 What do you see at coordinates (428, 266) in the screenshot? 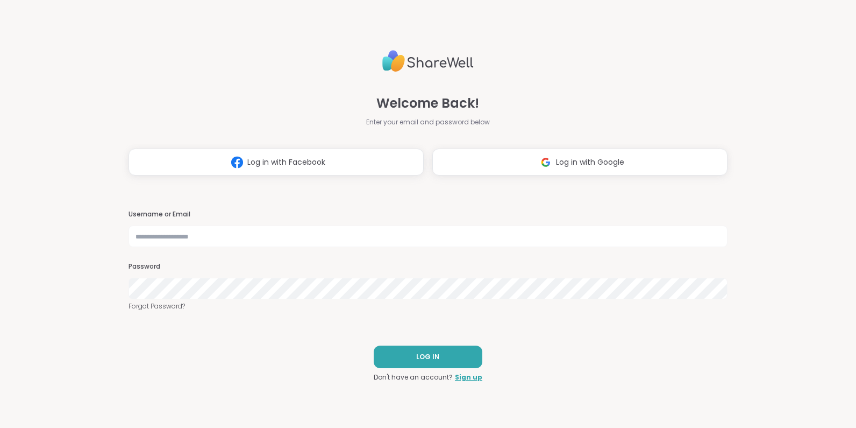
I see `h3: Password` at bounding box center [428, 266].